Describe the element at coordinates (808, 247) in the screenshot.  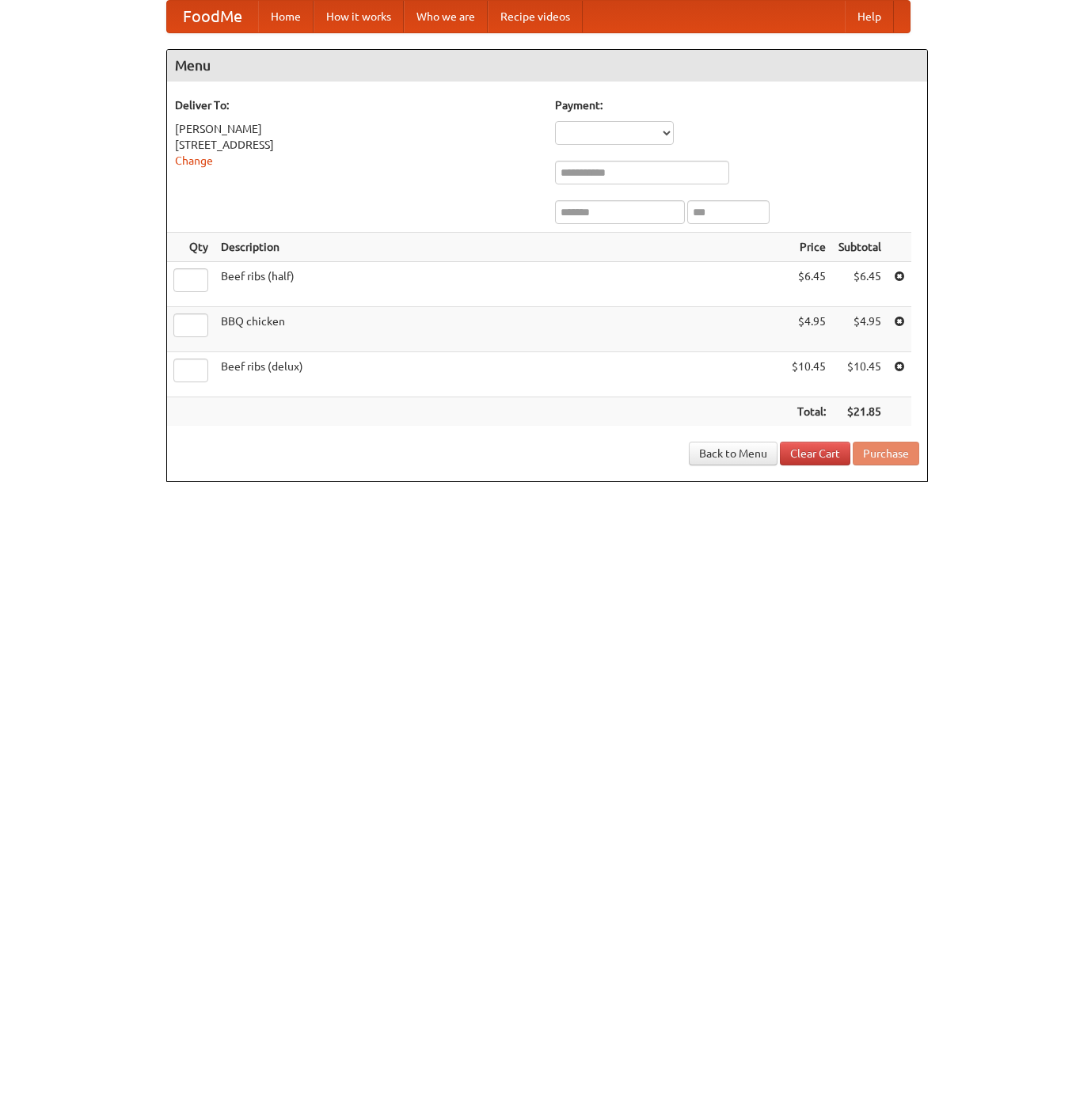
I see `th: Price` at that location.